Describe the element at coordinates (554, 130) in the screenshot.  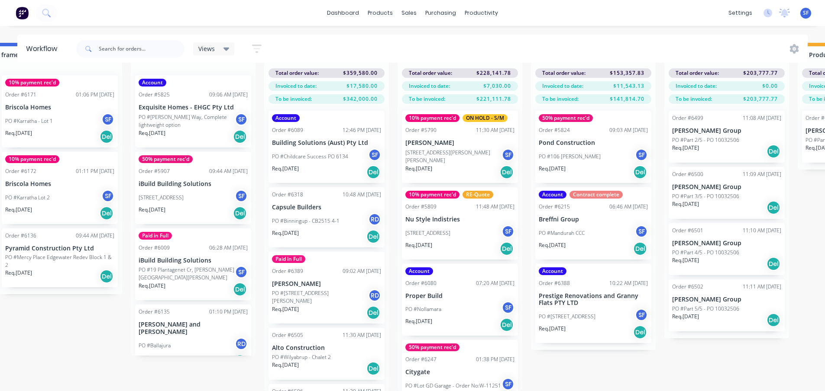
I see `div: Order #5824` at that location.